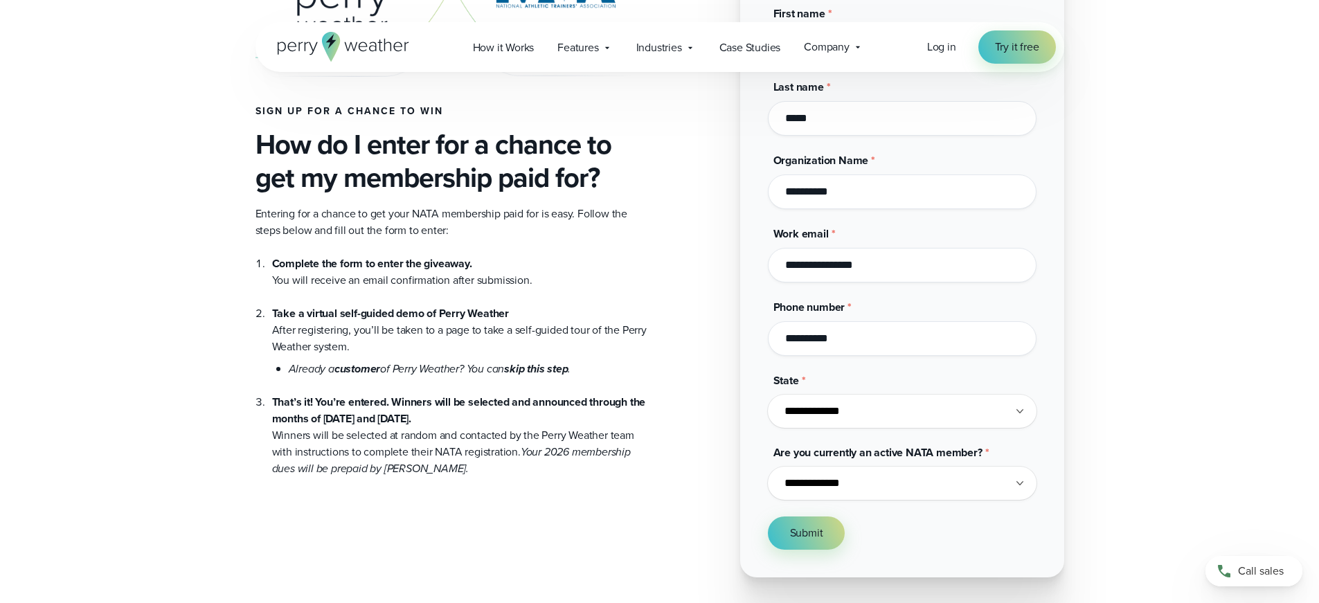 This screenshot has width=1319, height=603. Describe the element at coordinates (827, 47) in the screenshot. I see `span: Company` at that location.